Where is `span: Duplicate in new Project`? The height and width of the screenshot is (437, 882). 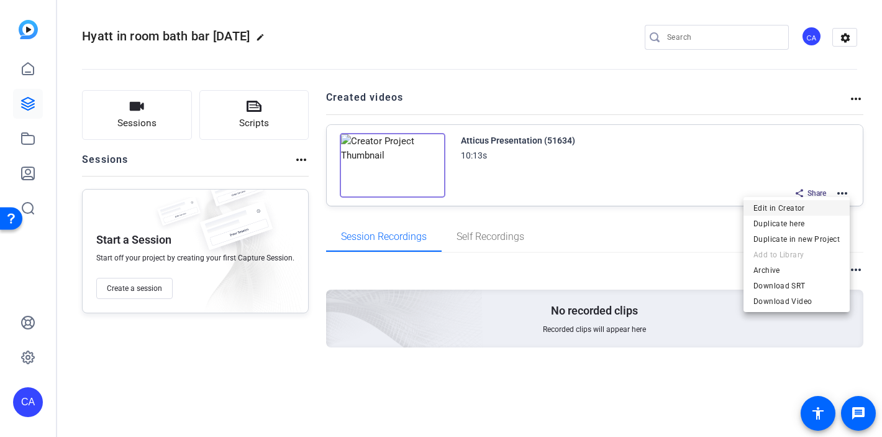 span: Duplicate in new Project is located at coordinates (796, 239).